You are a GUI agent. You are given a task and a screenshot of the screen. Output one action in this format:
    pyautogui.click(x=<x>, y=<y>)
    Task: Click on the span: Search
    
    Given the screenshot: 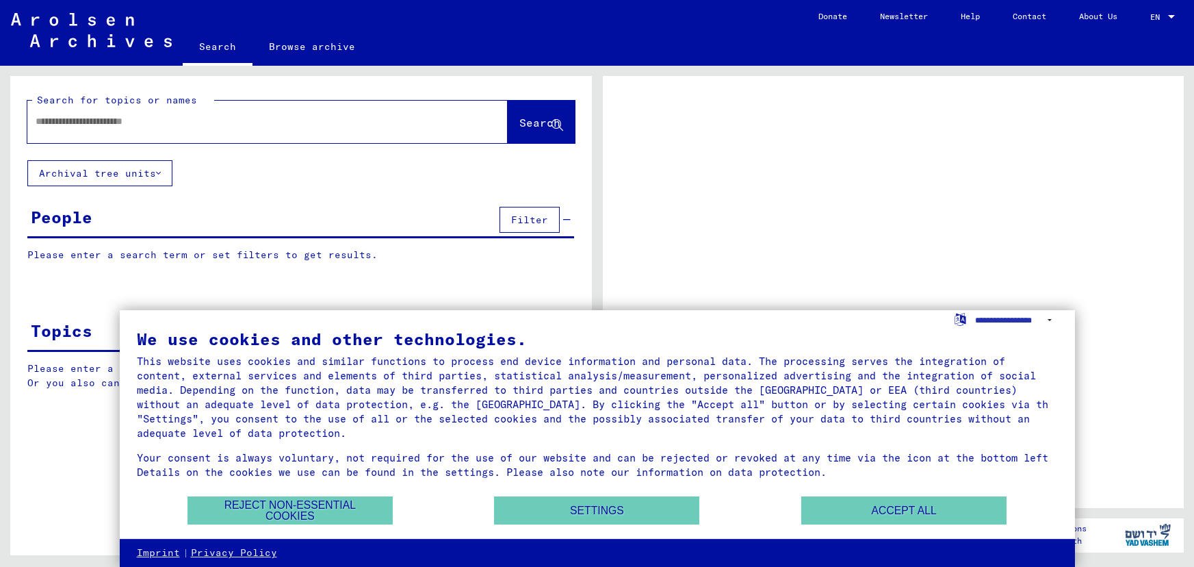 What is the action you would take?
    pyautogui.click(x=540, y=122)
    